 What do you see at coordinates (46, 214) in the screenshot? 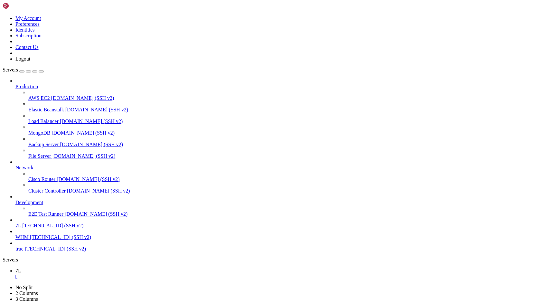
I see `span: E2E Test Runner` at bounding box center [46, 214].